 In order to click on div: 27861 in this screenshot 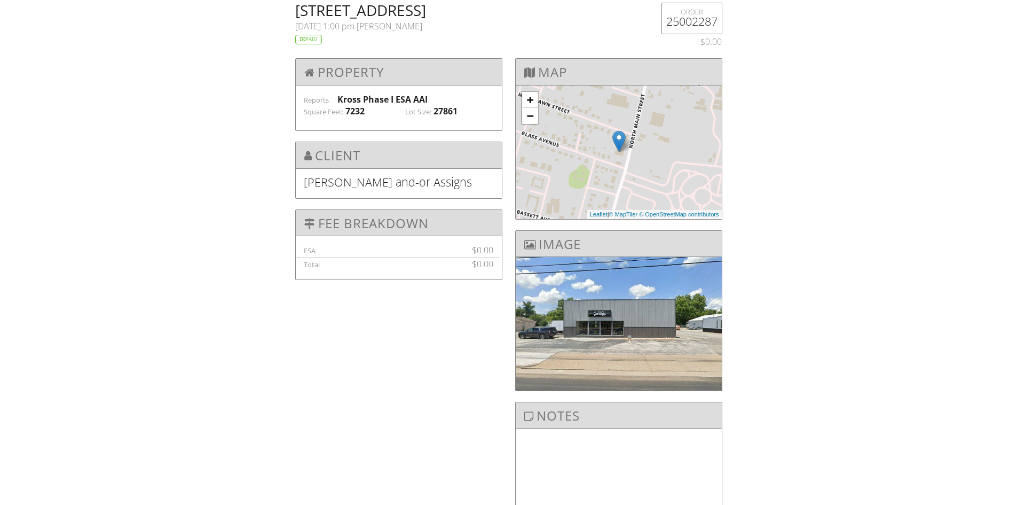, I will do `click(445, 111)`.